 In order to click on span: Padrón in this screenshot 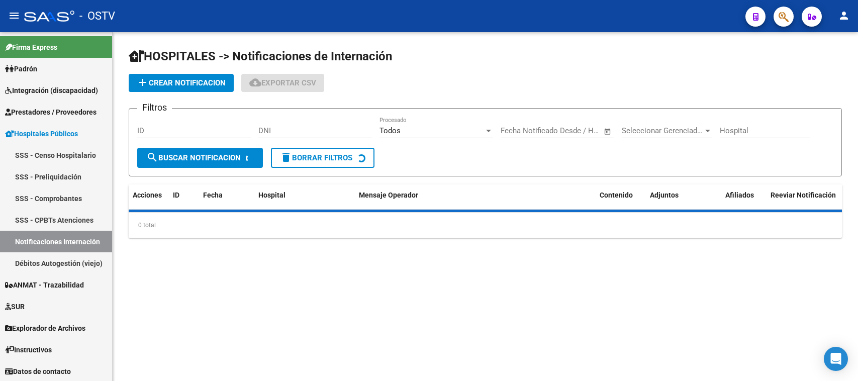, I will do `click(21, 69)`.